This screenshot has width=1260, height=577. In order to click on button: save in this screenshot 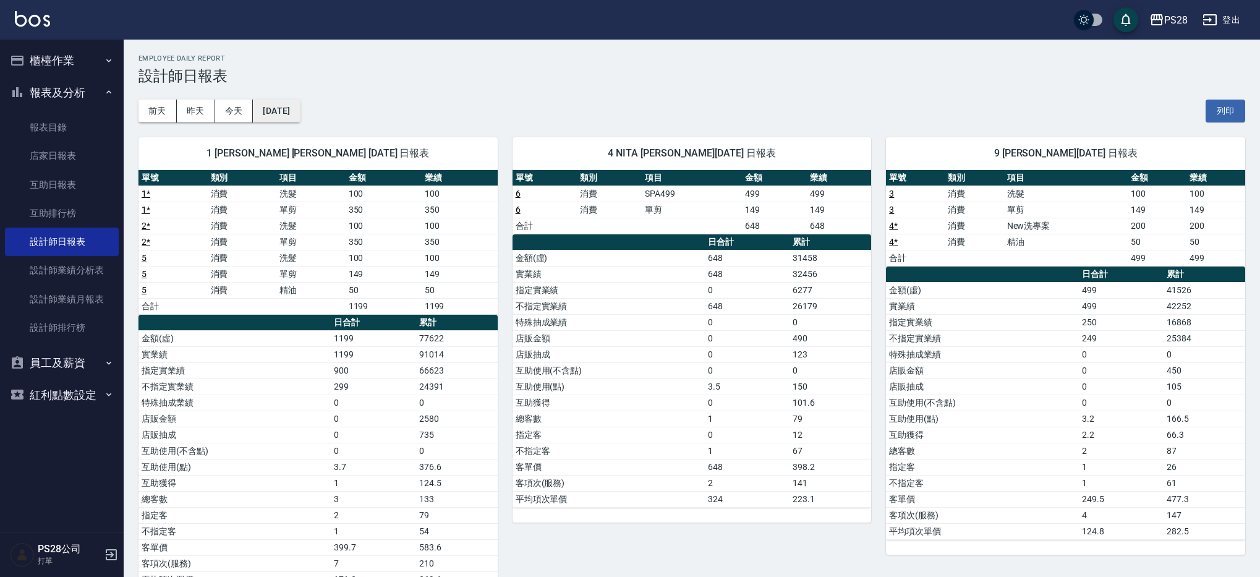, I will do `click(1126, 20)`.